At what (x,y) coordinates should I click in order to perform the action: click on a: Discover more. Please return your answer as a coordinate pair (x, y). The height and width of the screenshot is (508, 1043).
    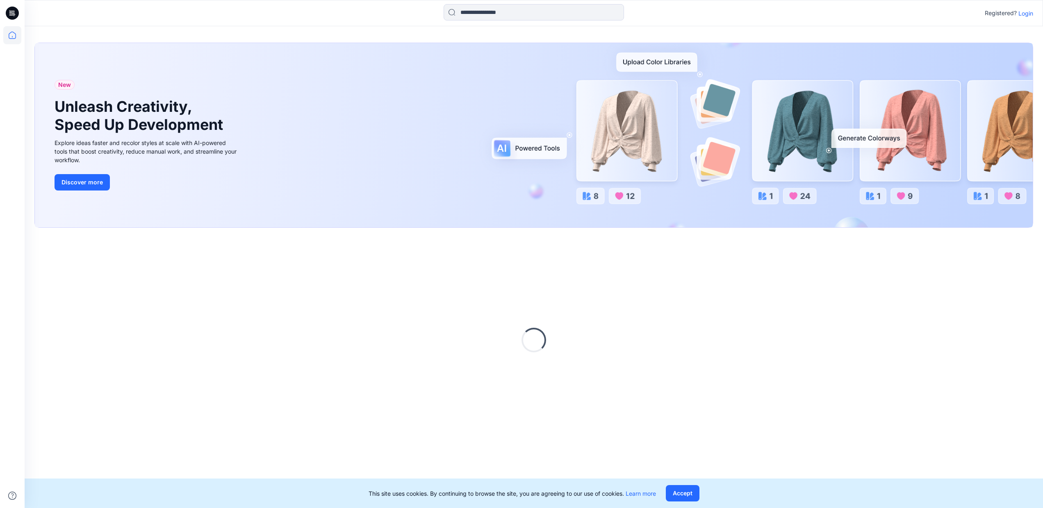
    Looking at the image, I should click on (147, 182).